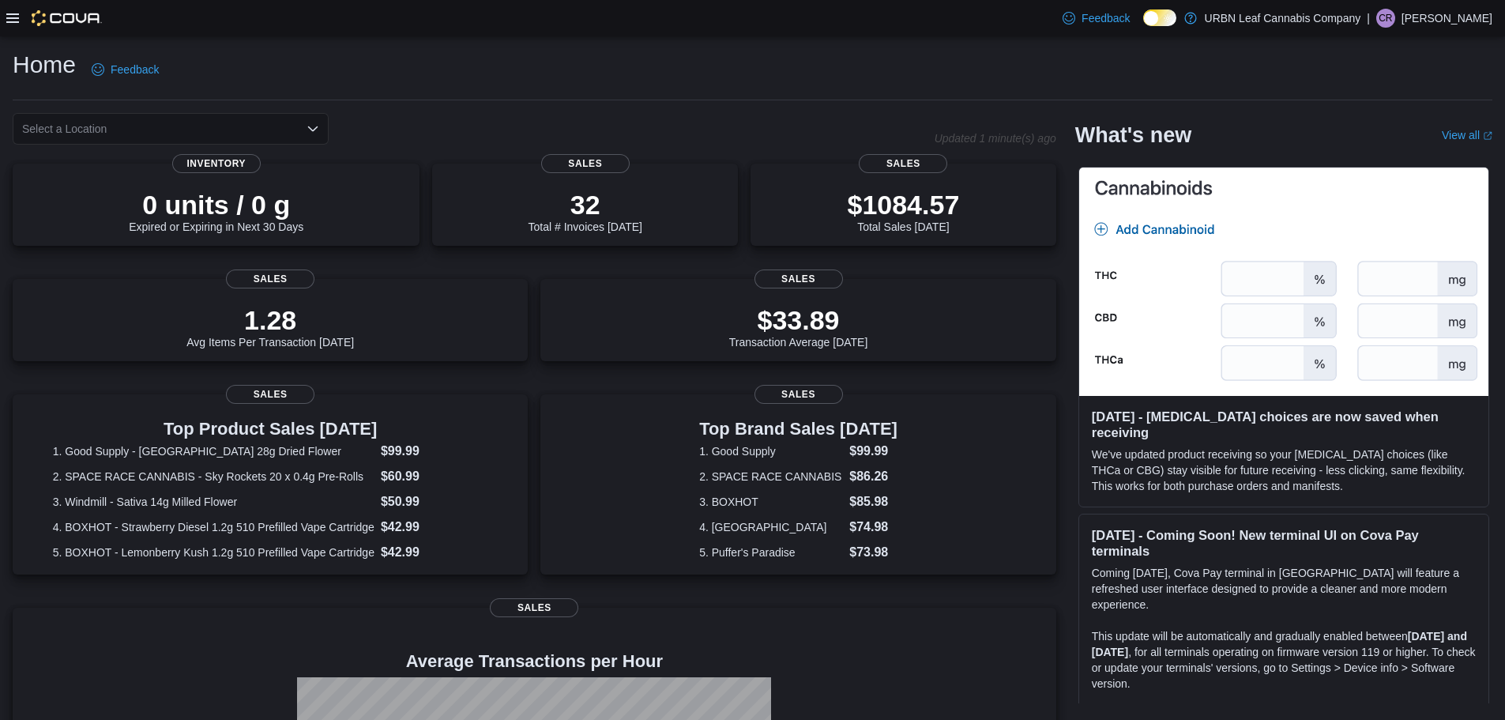 The width and height of the screenshot is (1505, 720). What do you see at coordinates (213, 552) in the screenshot?
I see `dt: 5. BOXHOT - Lemonberry Kush 1.2g 510 Prefilled Vape Cartridge` at bounding box center [213, 552].